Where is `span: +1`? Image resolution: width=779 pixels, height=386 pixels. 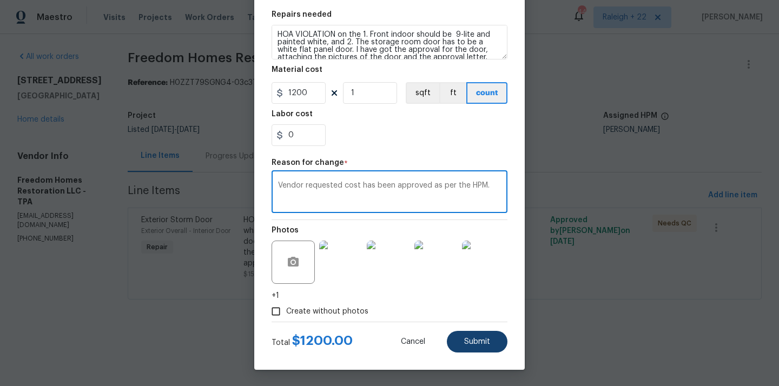
span: +1 is located at coordinates (275, 296).